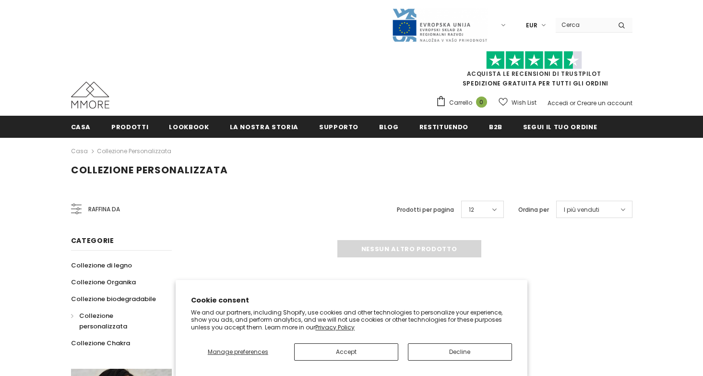  Describe the element at coordinates (524, 103) in the screenshot. I see `span: Wish List` at that location.